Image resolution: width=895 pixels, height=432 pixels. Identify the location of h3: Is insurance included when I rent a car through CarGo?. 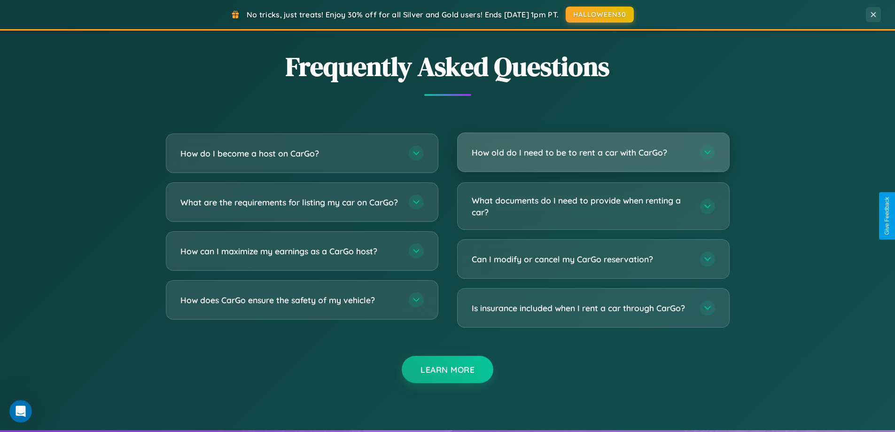
(581, 308).